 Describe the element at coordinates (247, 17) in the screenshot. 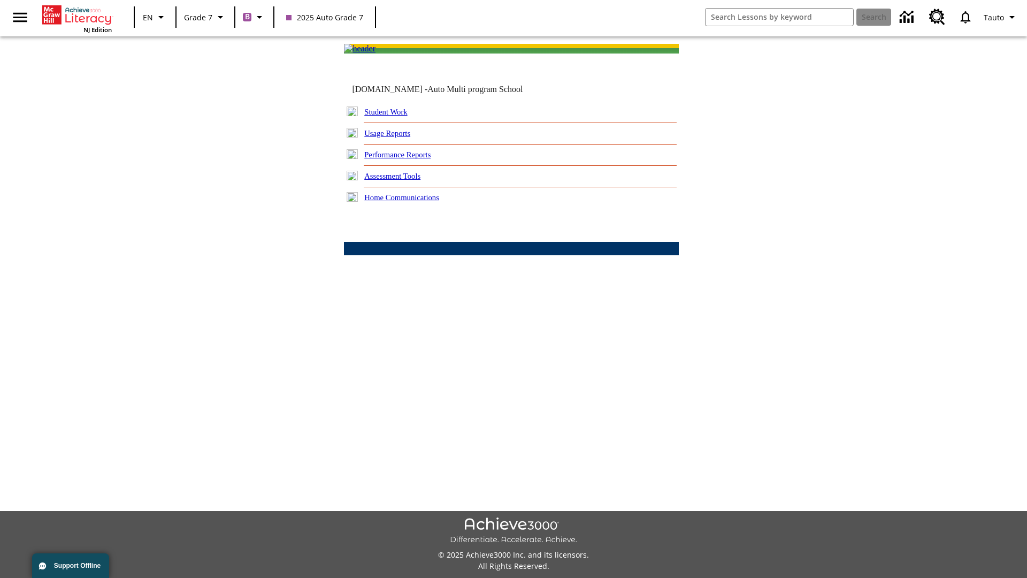

I see `span: B` at that location.